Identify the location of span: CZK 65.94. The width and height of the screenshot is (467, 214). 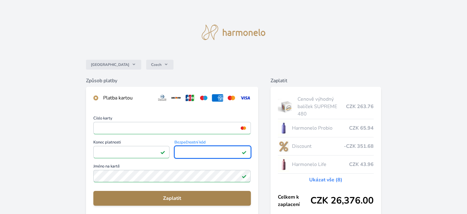
(362, 128).